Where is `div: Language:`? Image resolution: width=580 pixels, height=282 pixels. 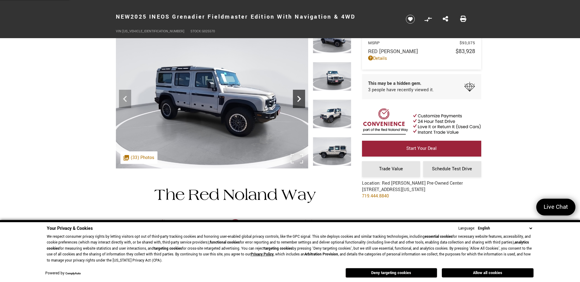
div: Language: is located at coordinates (466, 229).